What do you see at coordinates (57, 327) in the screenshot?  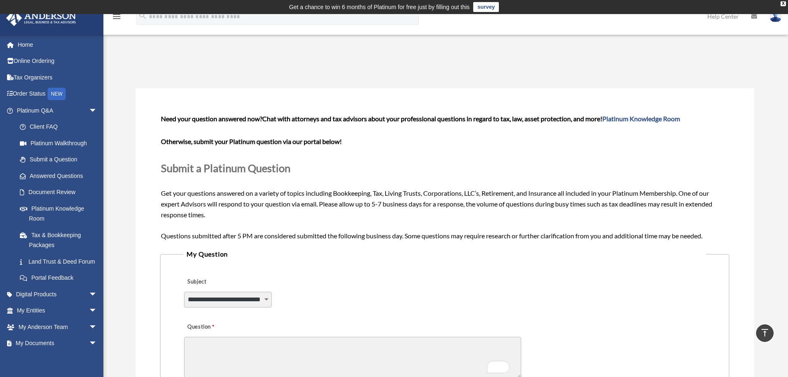 I see `a: My Anderson Teamarrow_drop_down` at bounding box center [57, 327].